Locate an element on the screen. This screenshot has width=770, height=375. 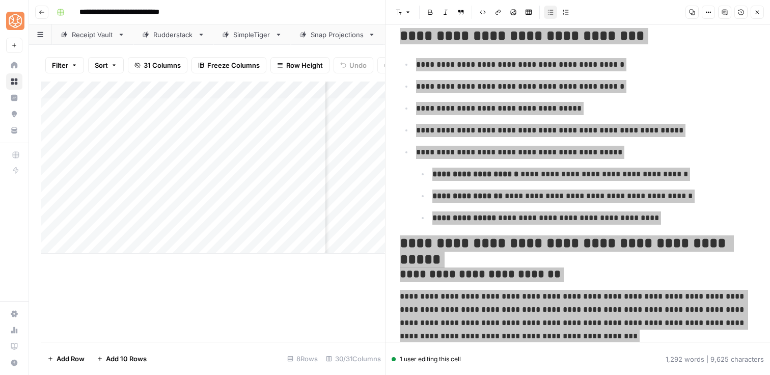
button: Row Height is located at coordinates (300, 65).